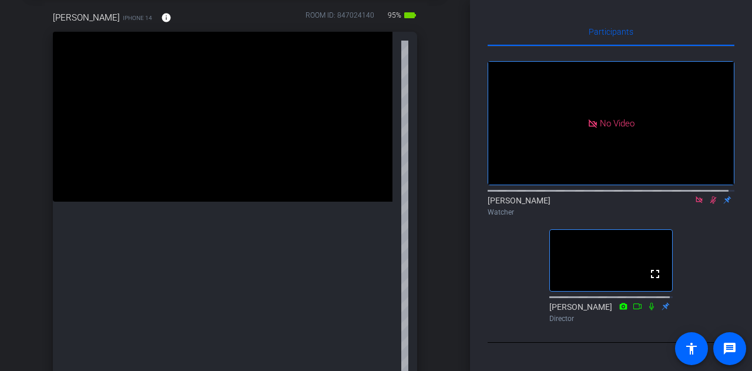 The height and width of the screenshot is (371, 752). What do you see at coordinates (729, 348) in the screenshot?
I see `mat-icon: message` at bounding box center [729, 348].